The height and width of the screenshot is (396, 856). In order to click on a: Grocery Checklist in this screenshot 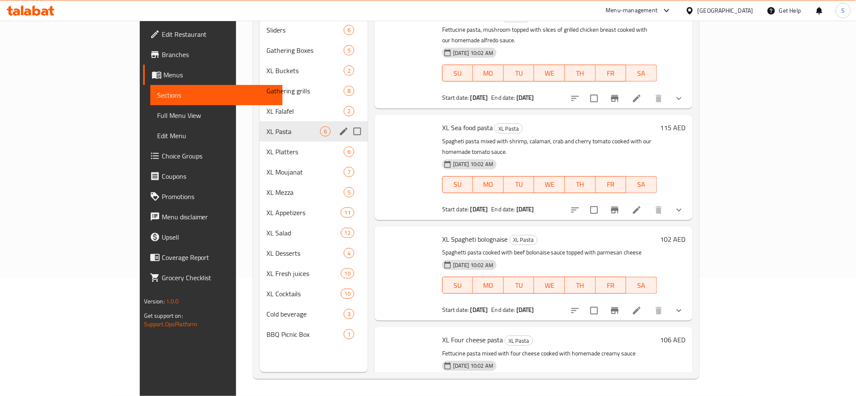, I will do `click(213, 278)`.